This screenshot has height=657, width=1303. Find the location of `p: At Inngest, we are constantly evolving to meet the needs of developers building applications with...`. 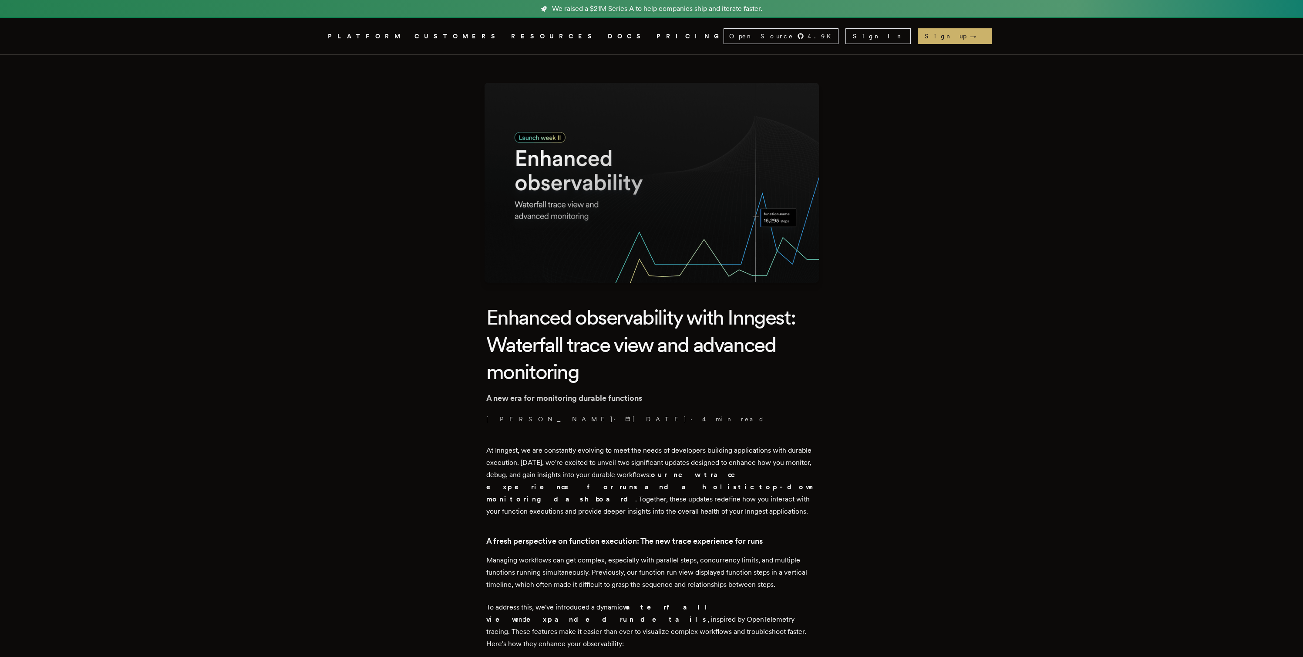

p: At Inngest, we are constantly evolving to meet the needs of developers building applications with... is located at coordinates (652, 481).